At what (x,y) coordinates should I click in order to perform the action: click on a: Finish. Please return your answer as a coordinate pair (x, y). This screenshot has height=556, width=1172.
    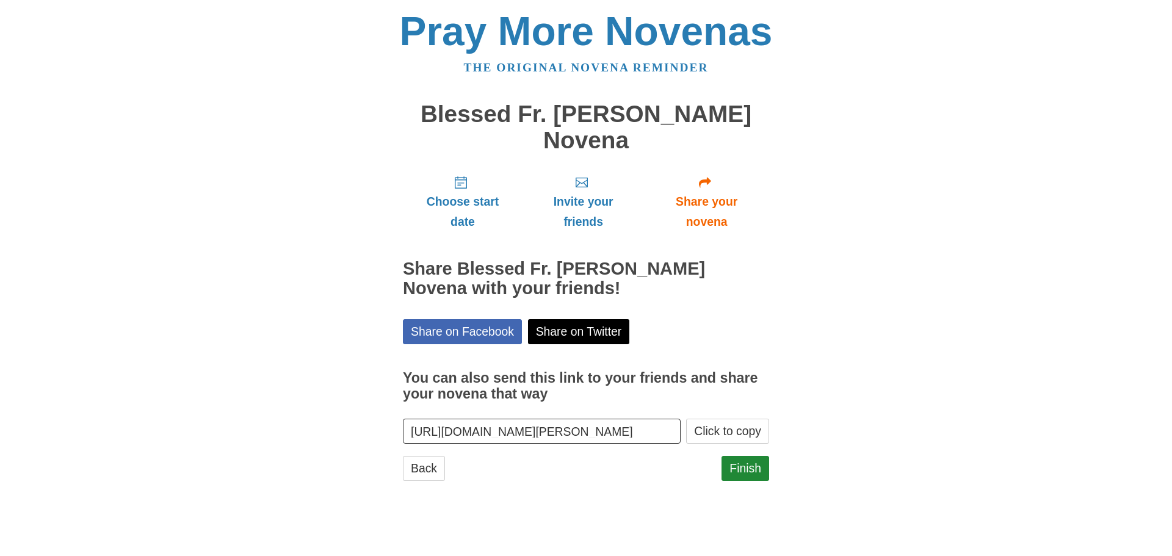
    Looking at the image, I should click on (745, 468).